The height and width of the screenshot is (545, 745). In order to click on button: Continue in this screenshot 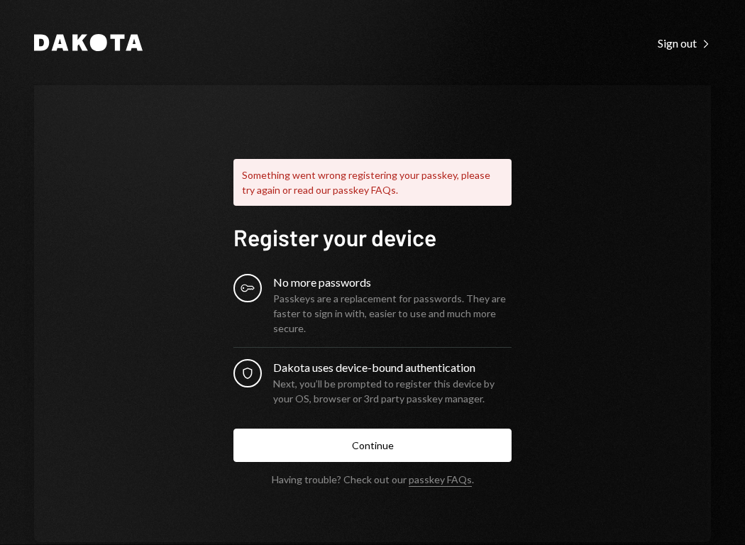, I will do `click(372, 445)`.